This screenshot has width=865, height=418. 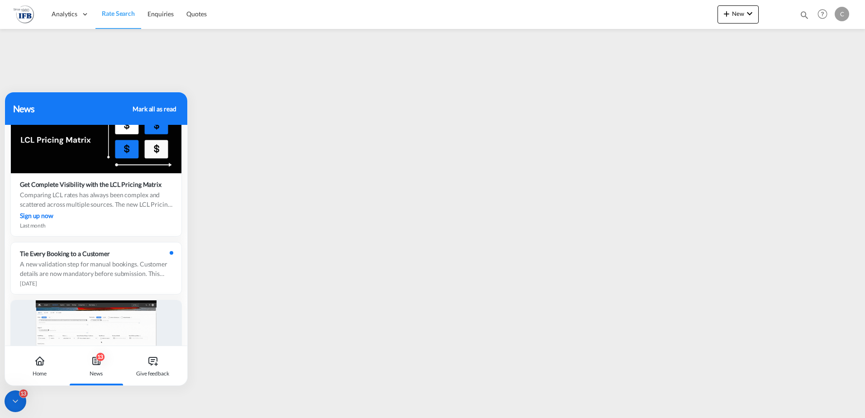 I want to click on span: Help, so click(x=822, y=14).